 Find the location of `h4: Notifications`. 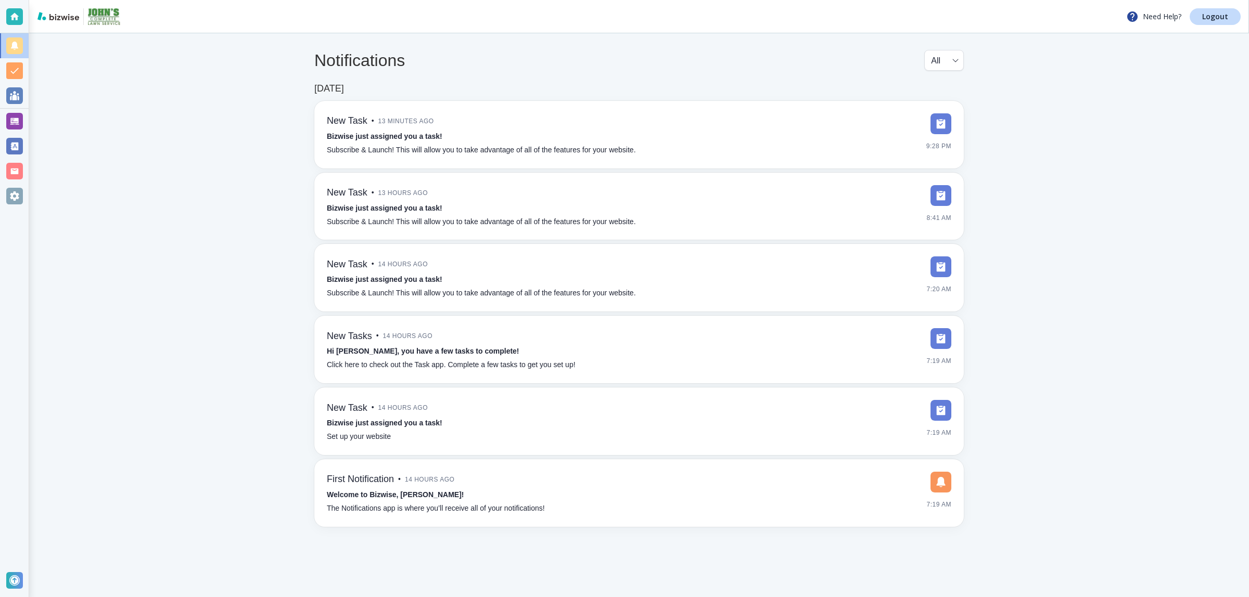

h4: Notifications is located at coordinates (360, 60).